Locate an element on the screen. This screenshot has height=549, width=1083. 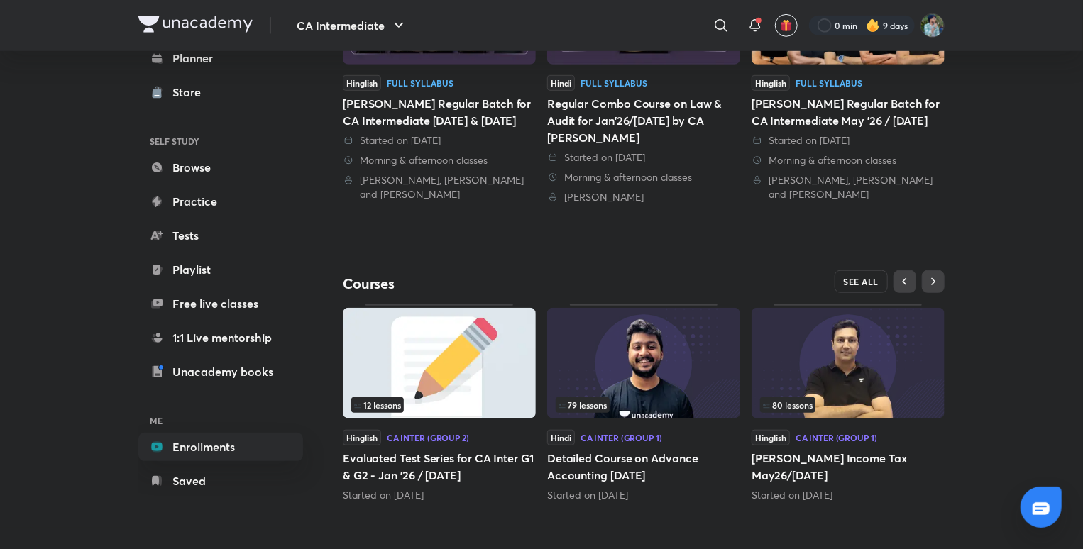
a: Unacademy books is located at coordinates (221, 372).